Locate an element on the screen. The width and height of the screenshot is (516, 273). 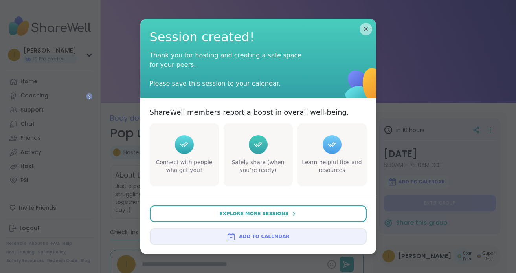
button: Explore More Sessions is located at coordinates (258, 214).